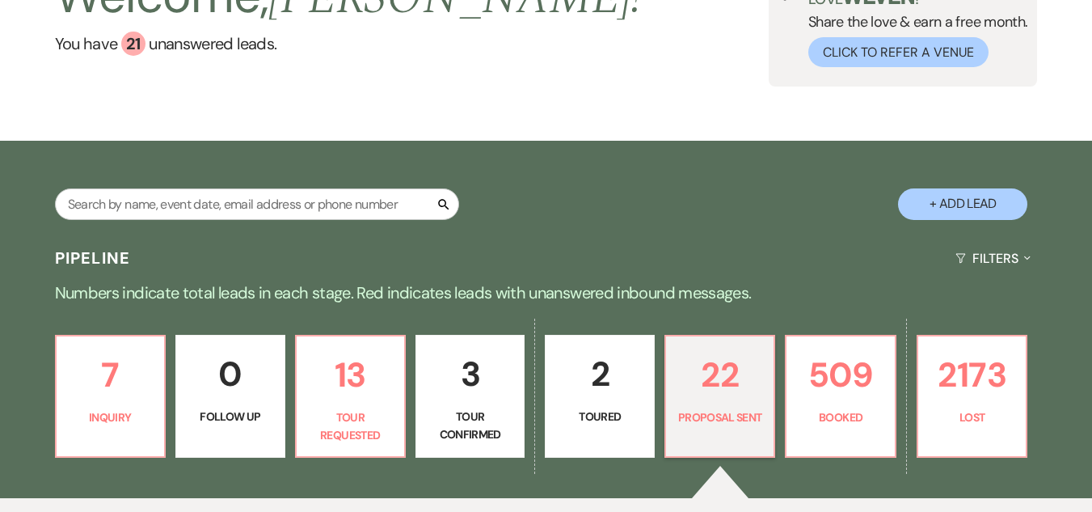 Image resolution: width=1092 pixels, height=512 pixels. Describe the element at coordinates (972, 374) in the screenshot. I see `p: 2173` at that location.